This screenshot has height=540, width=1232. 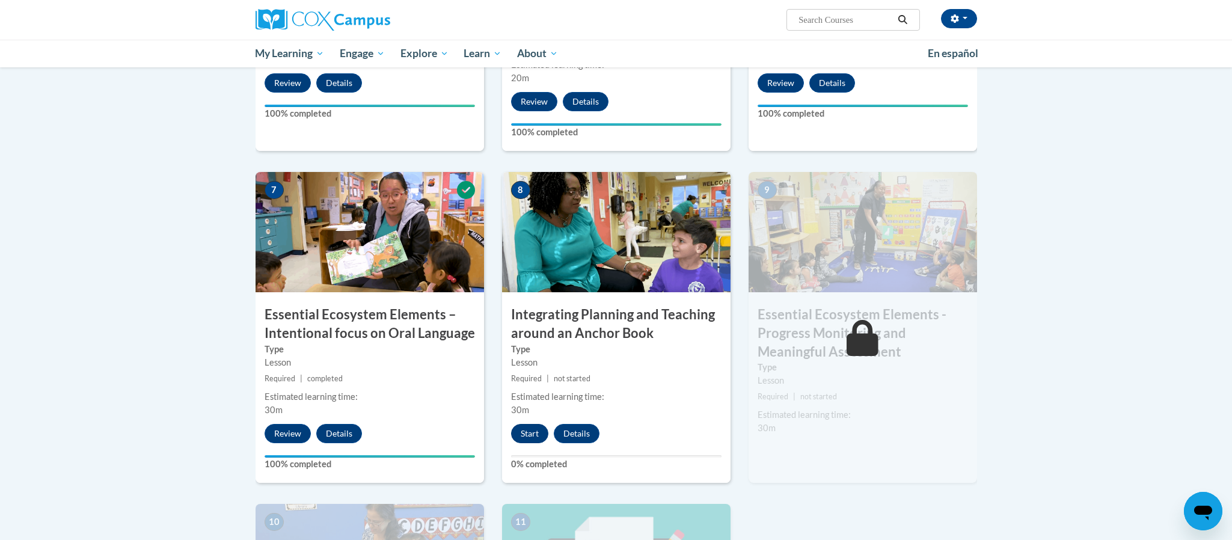 What do you see at coordinates (274, 522) in the screenshot?
I see `span: 10` at bounding box center [274, 522].